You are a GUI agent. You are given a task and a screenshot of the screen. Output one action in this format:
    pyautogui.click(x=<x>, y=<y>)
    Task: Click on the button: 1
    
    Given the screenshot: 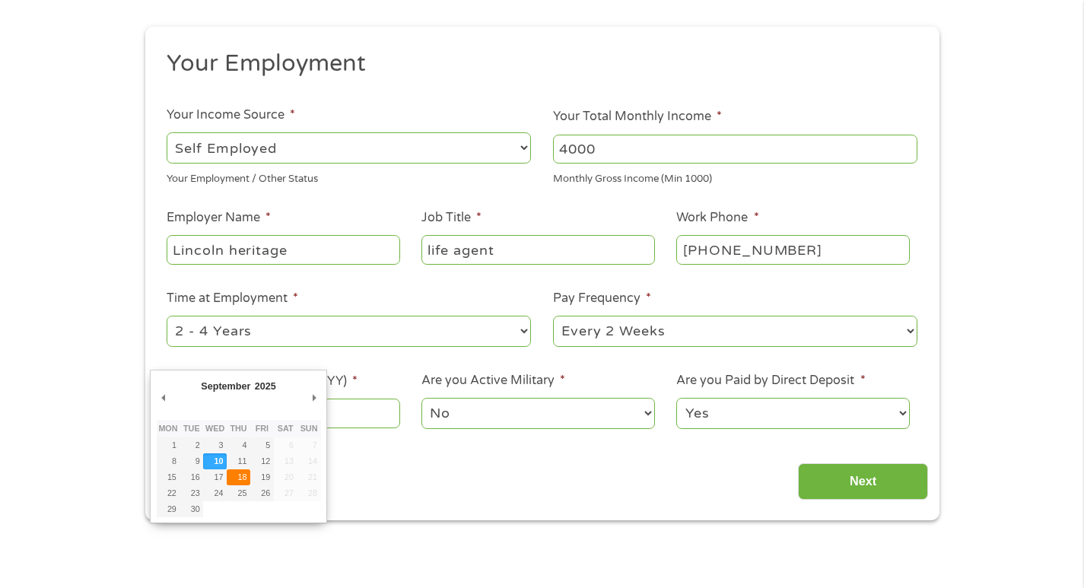 What is the action you would take?
    pyautogui.click(x=168, y=445)
    